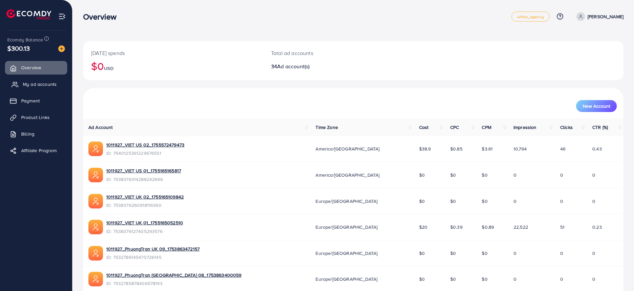 Image resolution: width=634 pixels, height=291 pixels. I want to click on span: USD, so click(109, 68).